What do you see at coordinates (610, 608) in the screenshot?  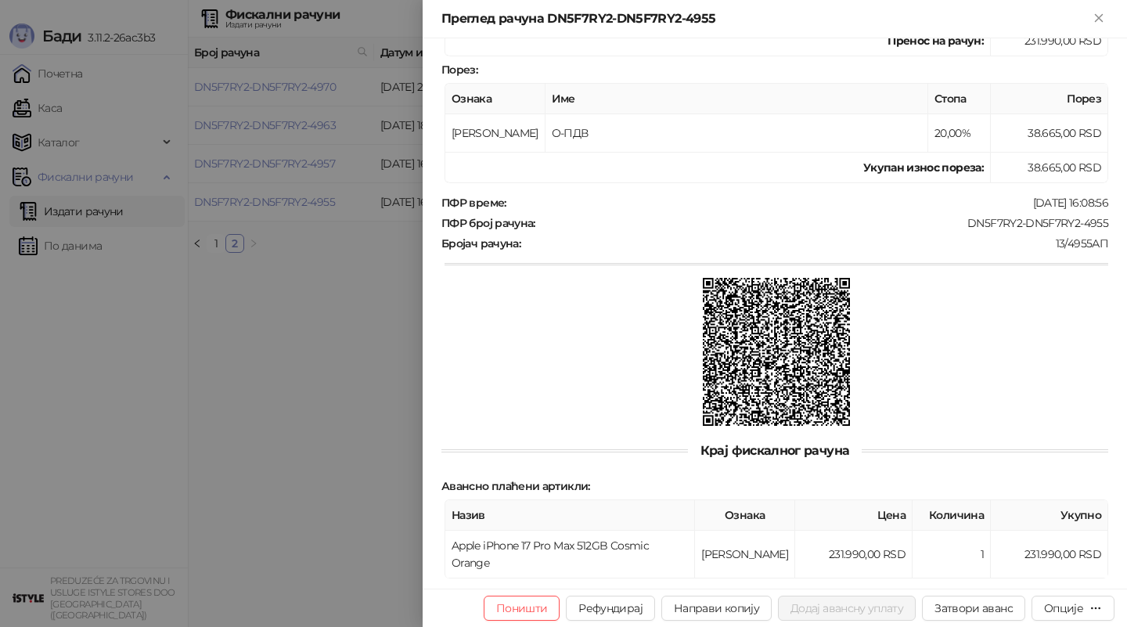 I see `button: Рефундирај` at bounding box center [610, 608].